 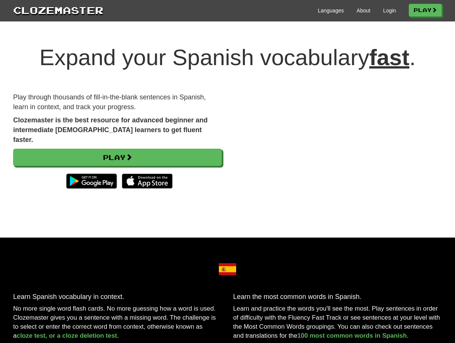 What do you see at coordinates (58, 10) in the screenshot?
I see `a: Clozemaster` at bounding box center [58, 10].